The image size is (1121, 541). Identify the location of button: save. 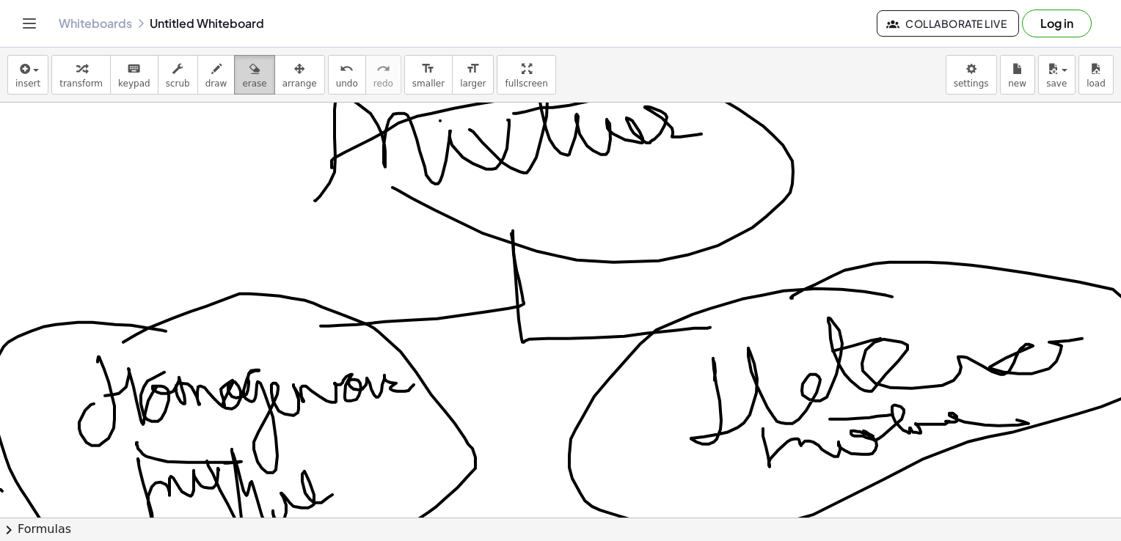
(1056, 75).